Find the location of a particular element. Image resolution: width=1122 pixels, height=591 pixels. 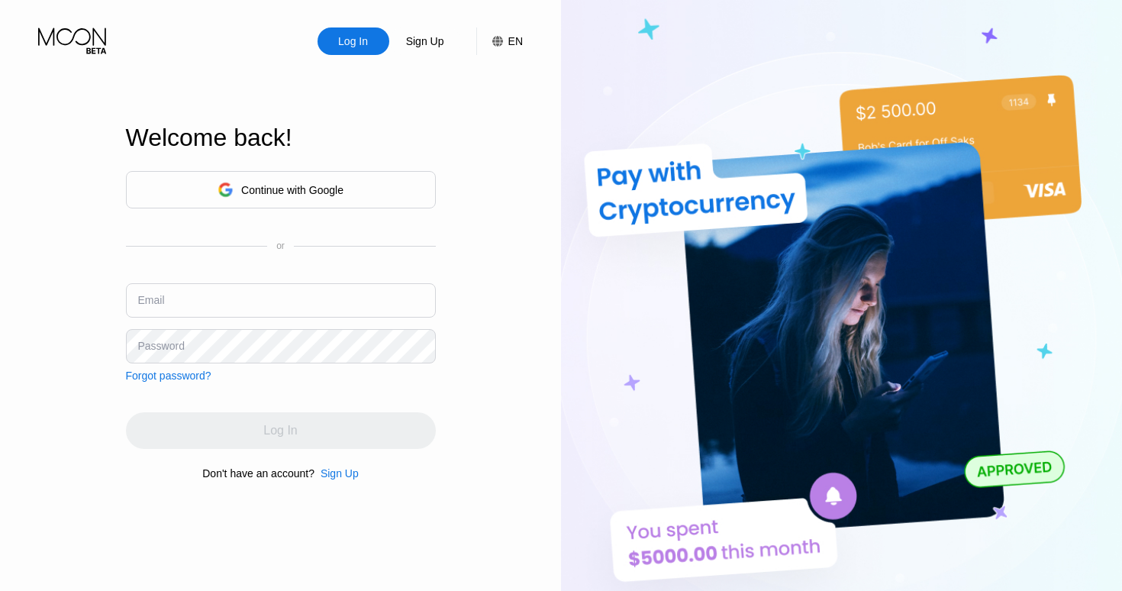

div: Forgot password? is located at coordinates (169, 376).